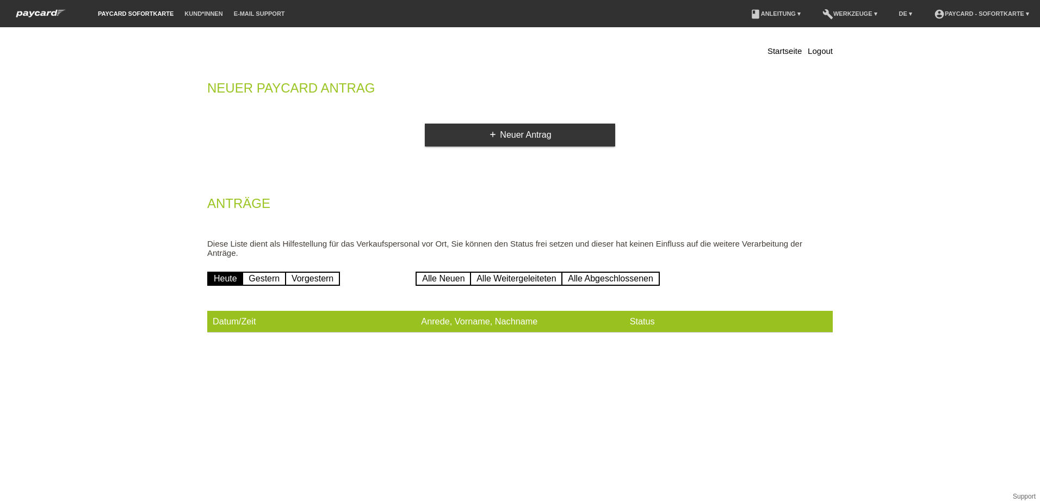 The image size is (1040, 503). What do you see at coordinates (493, 134) in the screenshot?
I see `i: add` at bounding box center [493, 134].